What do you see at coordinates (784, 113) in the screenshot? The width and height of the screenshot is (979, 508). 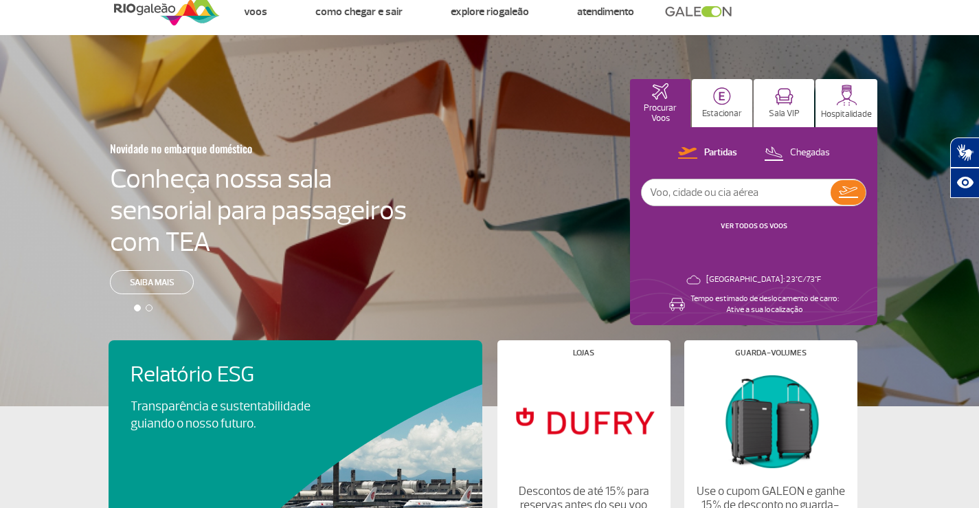 I see `p: Sala VIP` at bounding box center [784, 113].